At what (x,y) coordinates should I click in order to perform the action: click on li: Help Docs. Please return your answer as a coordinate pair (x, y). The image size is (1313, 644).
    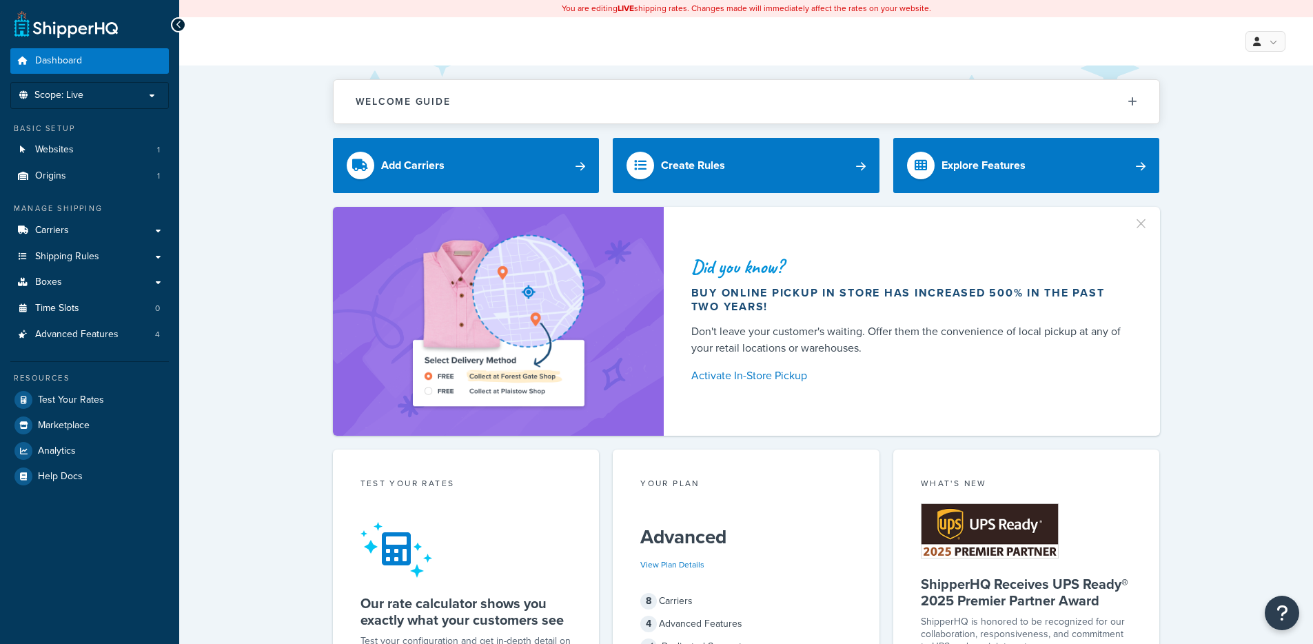
    Looking at the image, I should click on (90, 476).